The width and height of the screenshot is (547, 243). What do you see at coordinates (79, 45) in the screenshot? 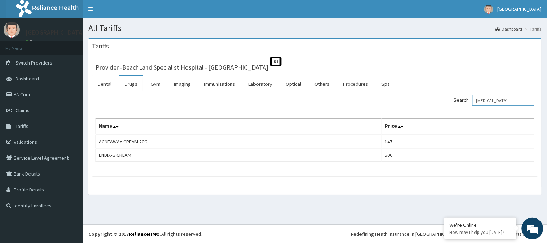
I see `div: Chat with us now` at bounding box center [79, 45].